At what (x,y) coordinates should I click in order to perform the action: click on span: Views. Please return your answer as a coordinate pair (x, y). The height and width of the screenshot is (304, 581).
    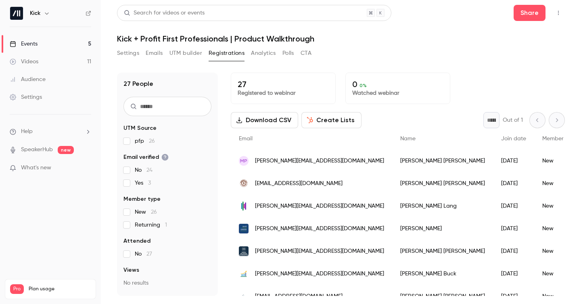
    Looking at the image, I should click on (131, 270).